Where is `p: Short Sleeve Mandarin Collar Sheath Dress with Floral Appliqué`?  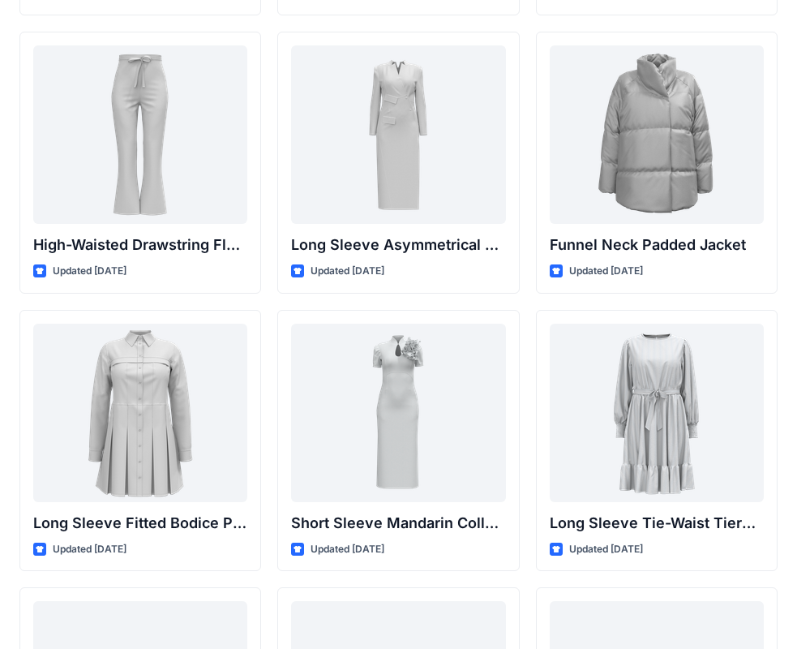 p: Short Sleeve Mandarin Collar Sheath Dress with Floral Appliqué is located at coordinates (398, 523).